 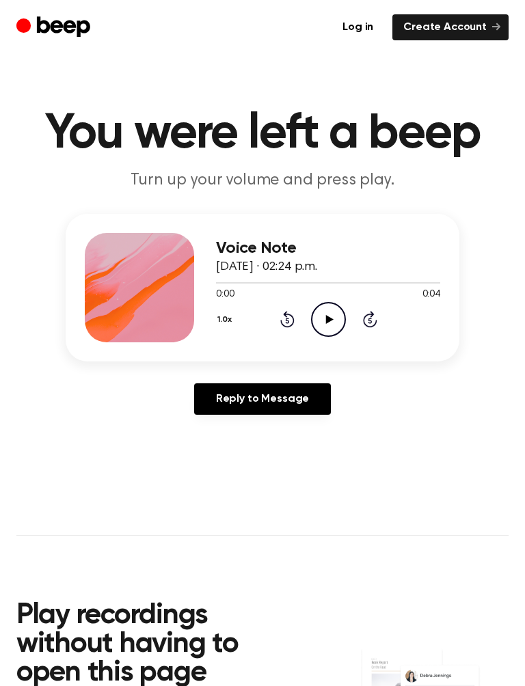 I want to click on a: Log in, so click(x=357, y=27).